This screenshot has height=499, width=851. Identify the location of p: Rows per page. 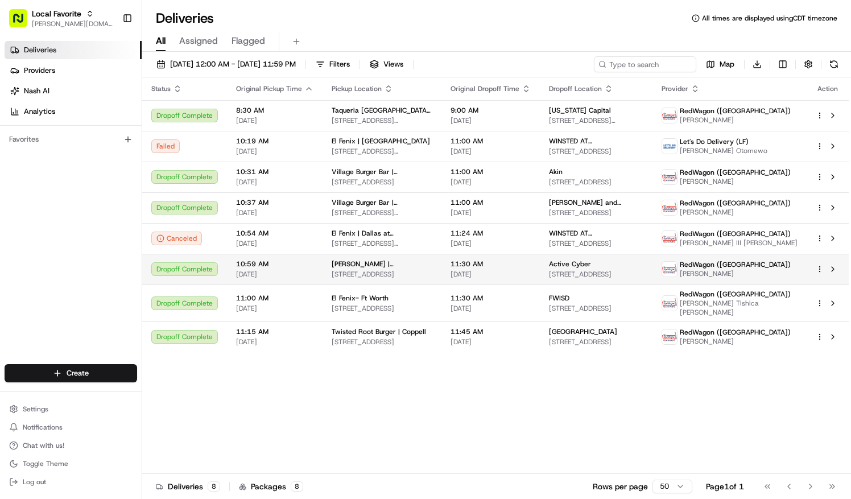
(620, 486).